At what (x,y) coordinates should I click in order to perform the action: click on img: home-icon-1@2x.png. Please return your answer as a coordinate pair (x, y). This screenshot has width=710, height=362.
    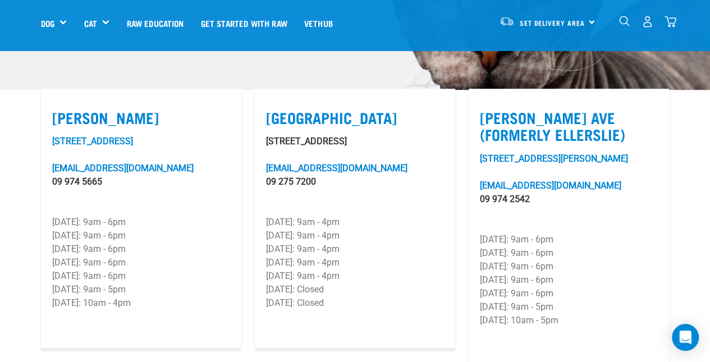
    Looking at the image, I should click on (624, 21).